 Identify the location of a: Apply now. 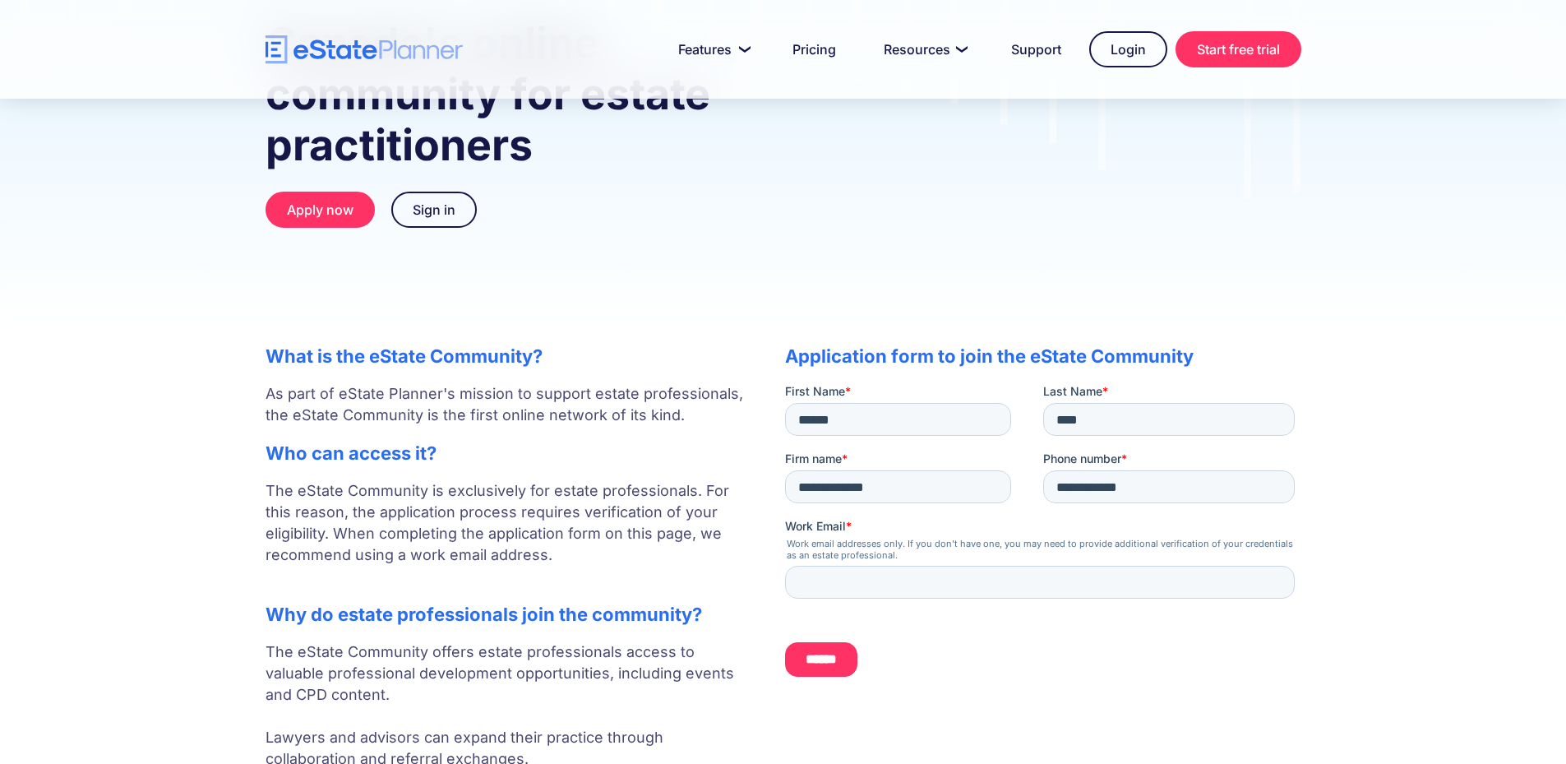
(320, 210).